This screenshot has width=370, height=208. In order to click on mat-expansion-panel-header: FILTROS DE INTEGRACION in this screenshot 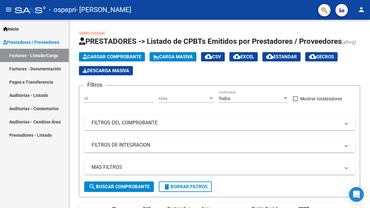, I will do `click(220, 145)`.